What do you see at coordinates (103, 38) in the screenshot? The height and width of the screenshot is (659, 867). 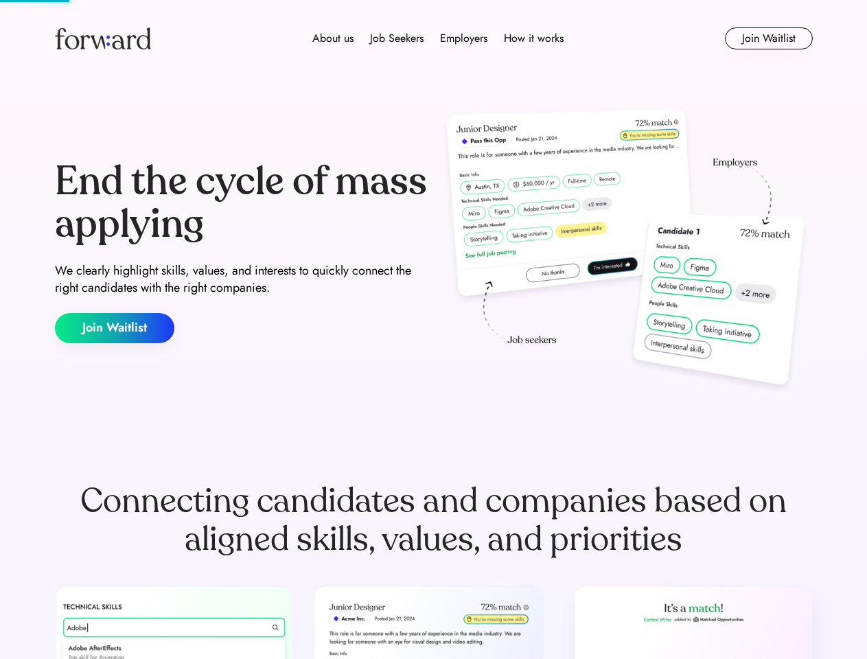 I see `img: Forward logo` at bounding box center [103, 38].